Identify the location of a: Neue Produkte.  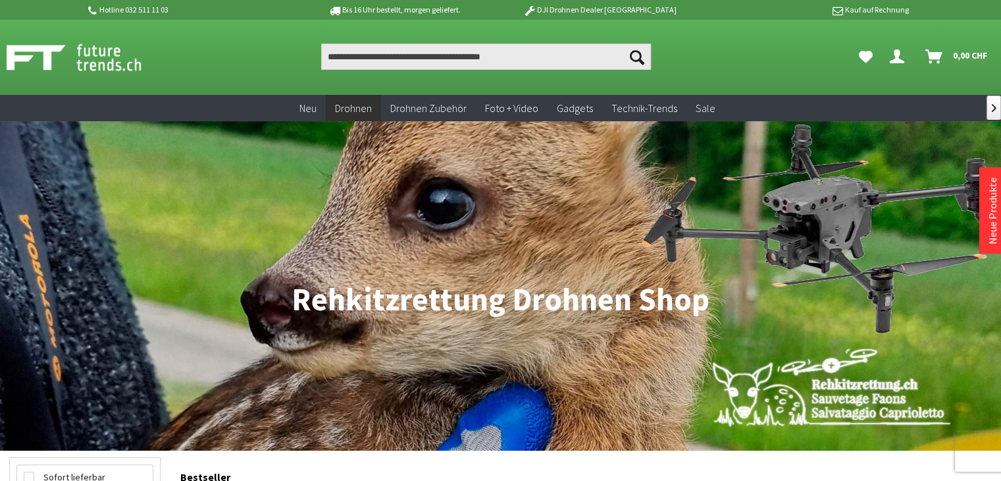
(993, 211).